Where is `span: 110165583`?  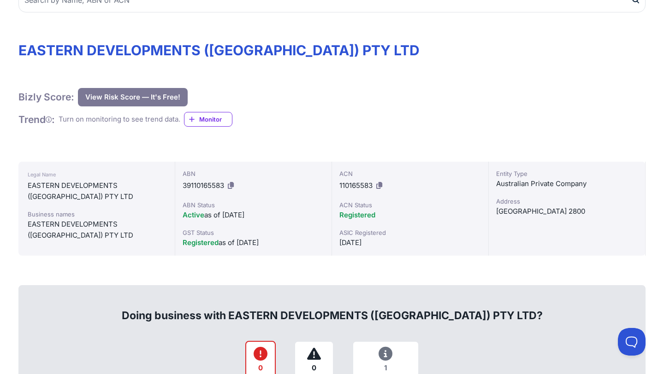
span: 110165583 is located at coordinates (356, 185).